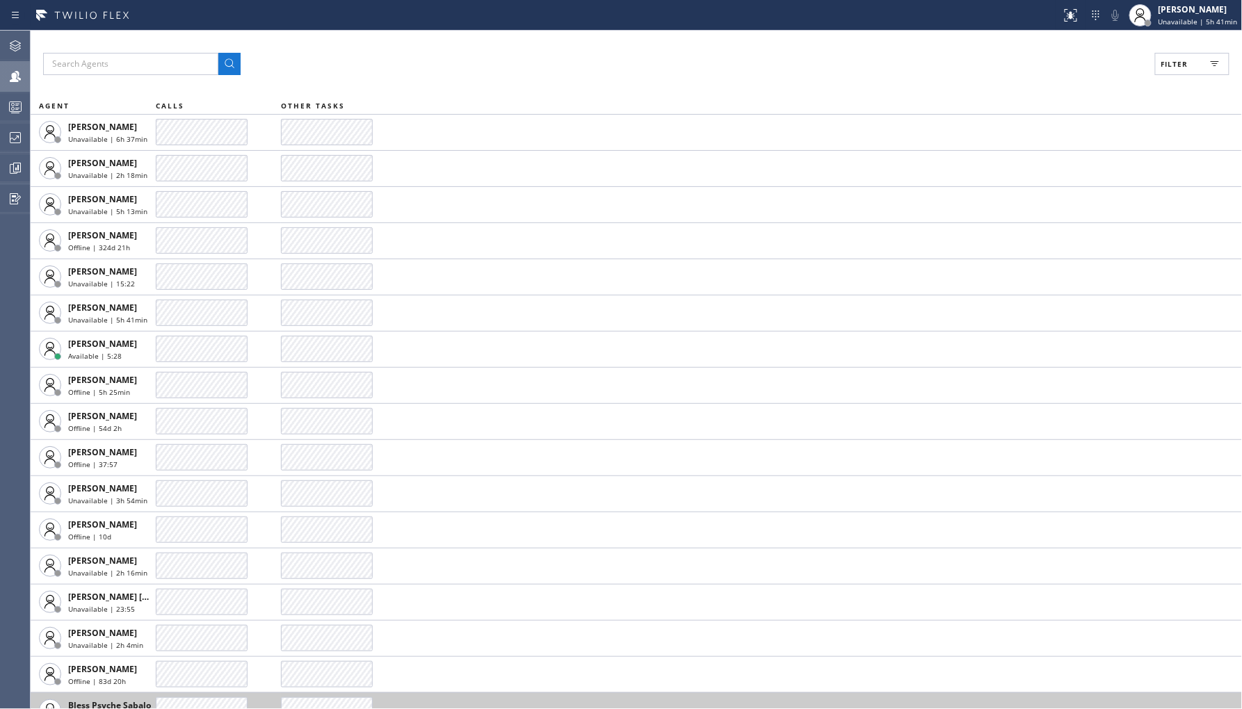 The image size is (1242, 709). Describe the element at coordinates (102, 284) in the screenshot. I see `span: Unavailable | 15:22` at that location.